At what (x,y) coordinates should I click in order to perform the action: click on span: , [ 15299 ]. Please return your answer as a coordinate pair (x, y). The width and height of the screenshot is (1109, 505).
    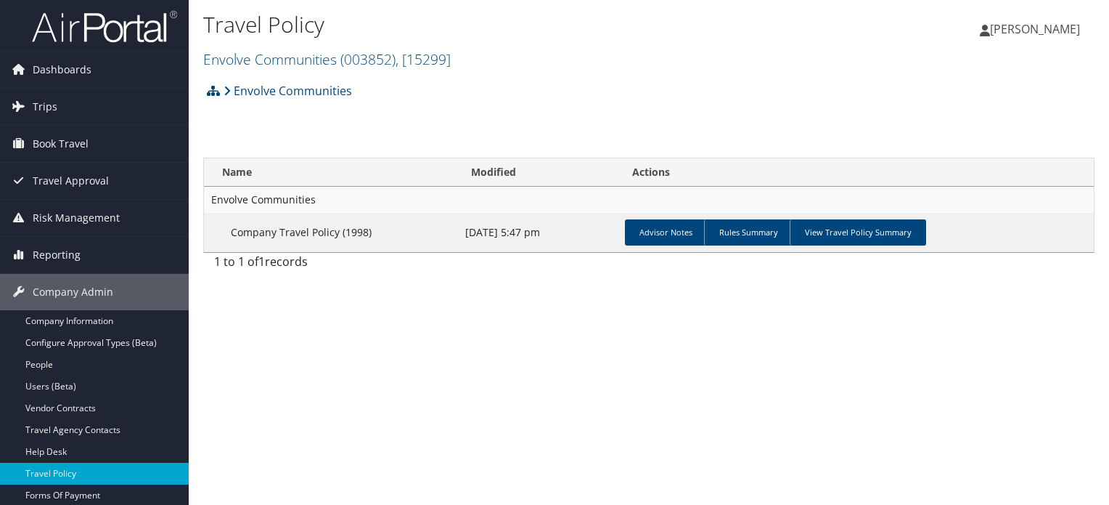
    Looking at the image, I should click on (423, 59).